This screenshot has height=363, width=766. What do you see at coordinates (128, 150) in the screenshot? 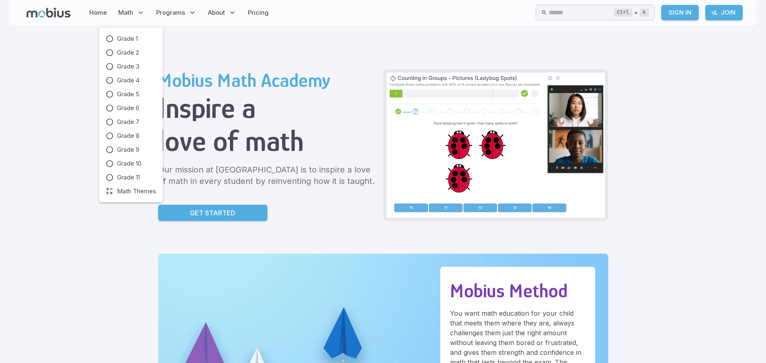
I see `span: Grade 9` at bounding box center [128, 150].